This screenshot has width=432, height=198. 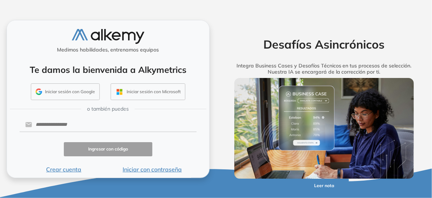 I want to click on img: logo-alkemy, so click(x=108, y=36).